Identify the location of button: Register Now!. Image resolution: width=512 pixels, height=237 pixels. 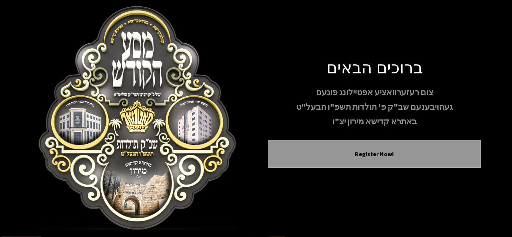
(375, 154).